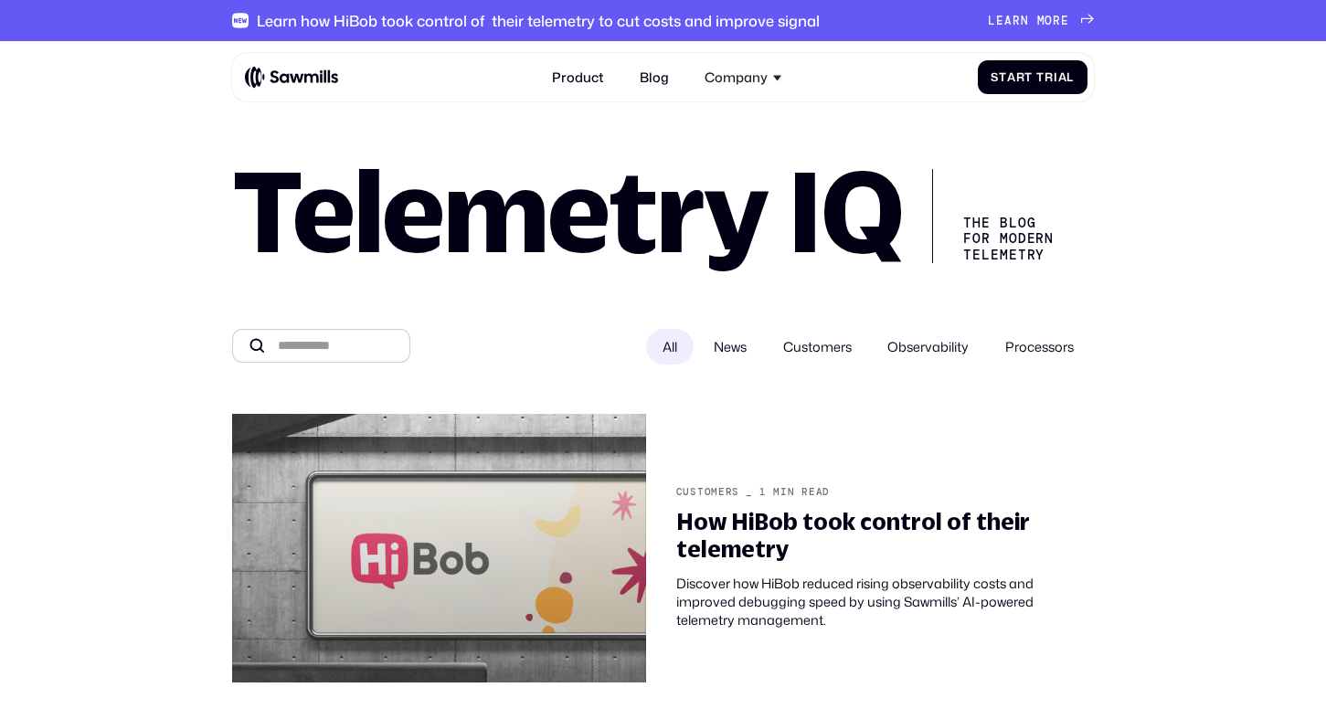 This screenshot has height=719, width=1326. I want to click on h1: Telemetry IQ, so click(567, 210).